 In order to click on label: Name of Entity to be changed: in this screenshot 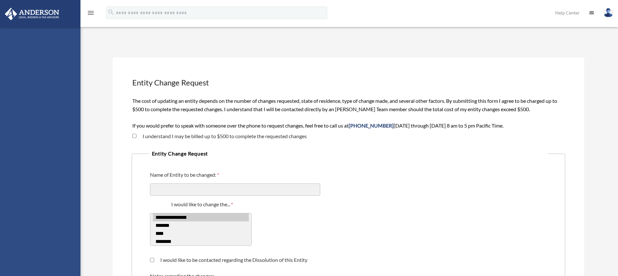, I will do `click(185, 176)`.